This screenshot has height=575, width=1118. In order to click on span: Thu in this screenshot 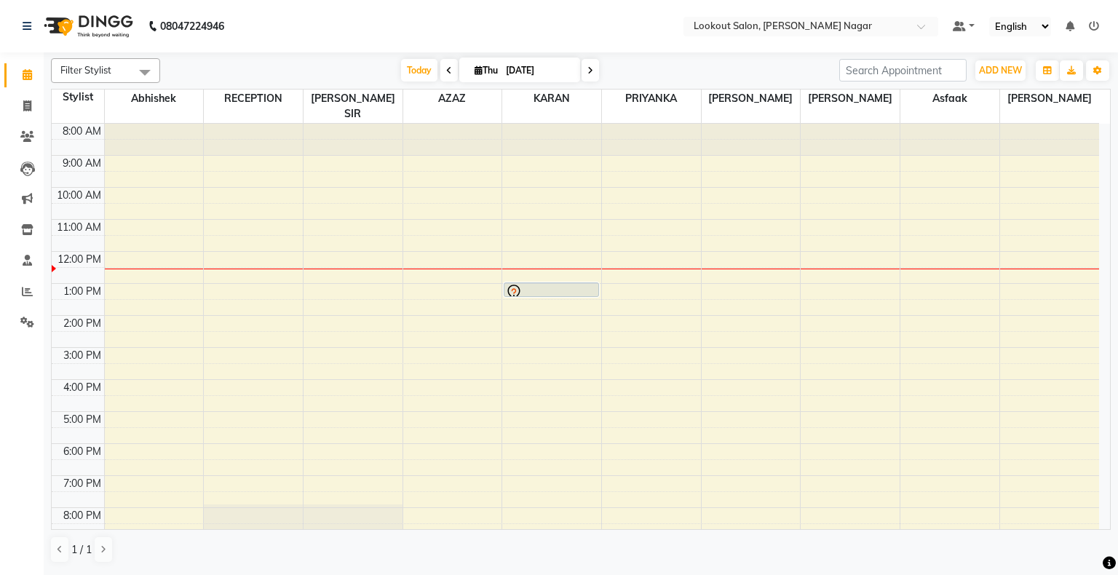, I will do `click(486, 70)`.